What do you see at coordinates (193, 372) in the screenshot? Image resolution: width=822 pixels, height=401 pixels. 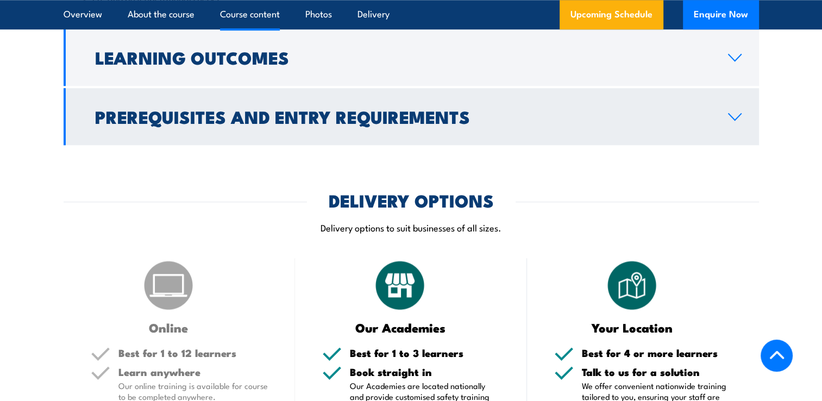 I see `h5: Learn anywhere` at bounding box center [193, 372].